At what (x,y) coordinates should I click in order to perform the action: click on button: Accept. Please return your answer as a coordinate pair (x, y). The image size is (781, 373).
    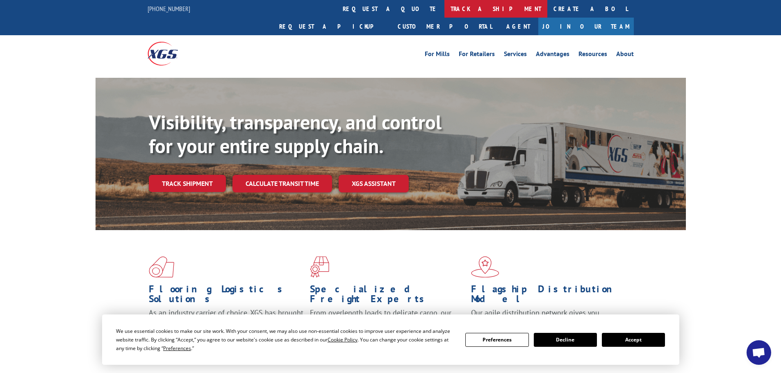
    Looking at the image, I should click on (633, 340).